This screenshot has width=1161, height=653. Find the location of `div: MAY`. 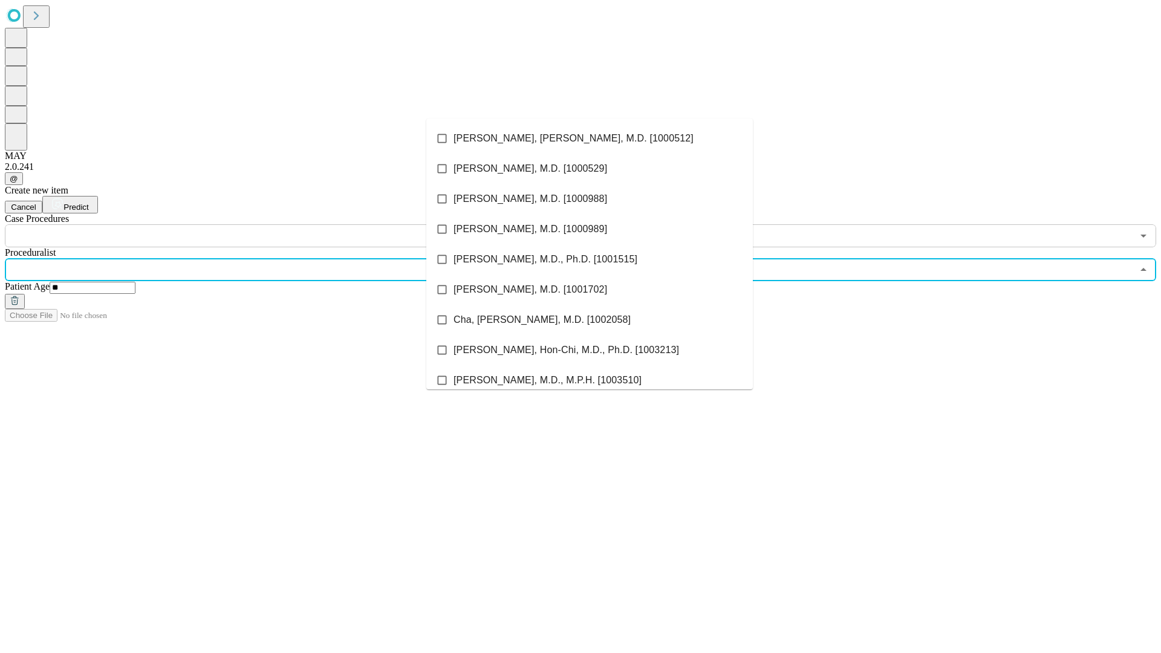

div: MAY is located at coordinates (580, 156).